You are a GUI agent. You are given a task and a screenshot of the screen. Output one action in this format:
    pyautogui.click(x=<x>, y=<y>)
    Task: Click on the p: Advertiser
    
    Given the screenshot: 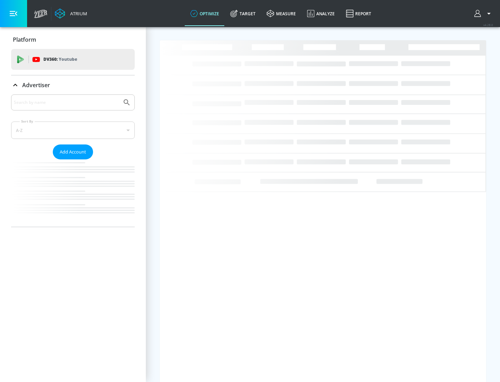 What is the action you would take?
    pyautogui.click(x=36, y=85)
    